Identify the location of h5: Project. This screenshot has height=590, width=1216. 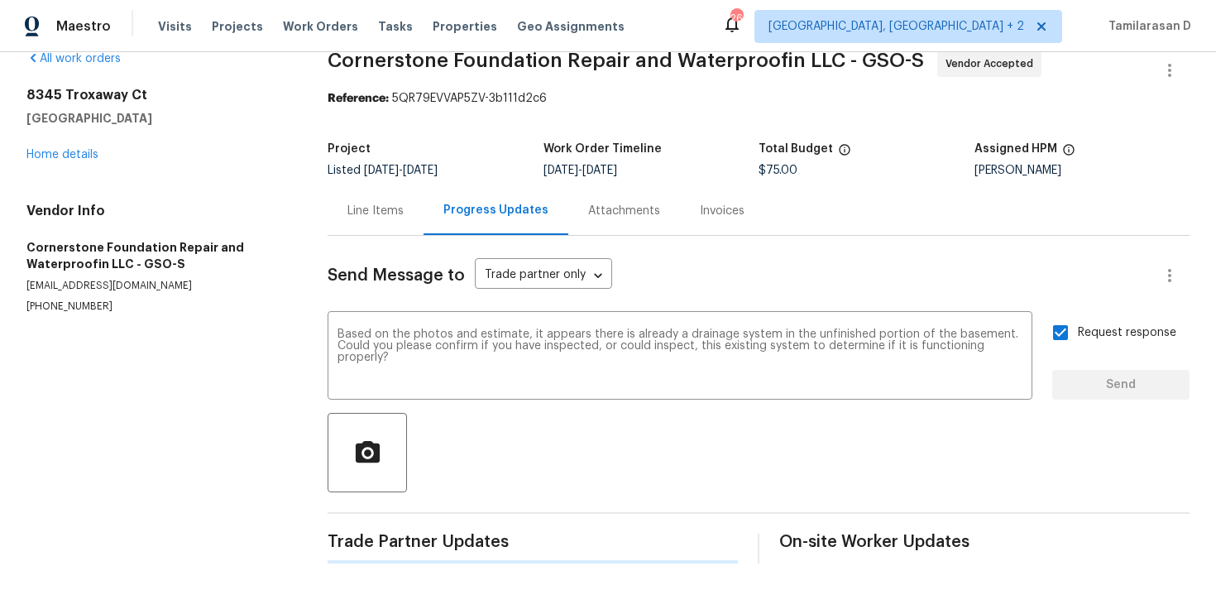
(349, 149).